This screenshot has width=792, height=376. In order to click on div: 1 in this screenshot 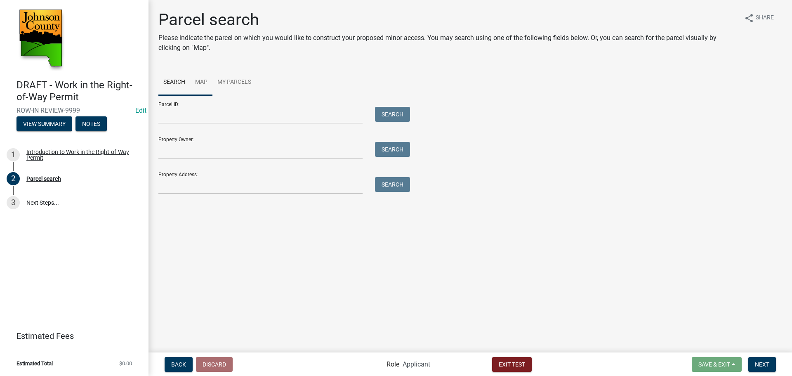, I will do `click(13, 155)`.